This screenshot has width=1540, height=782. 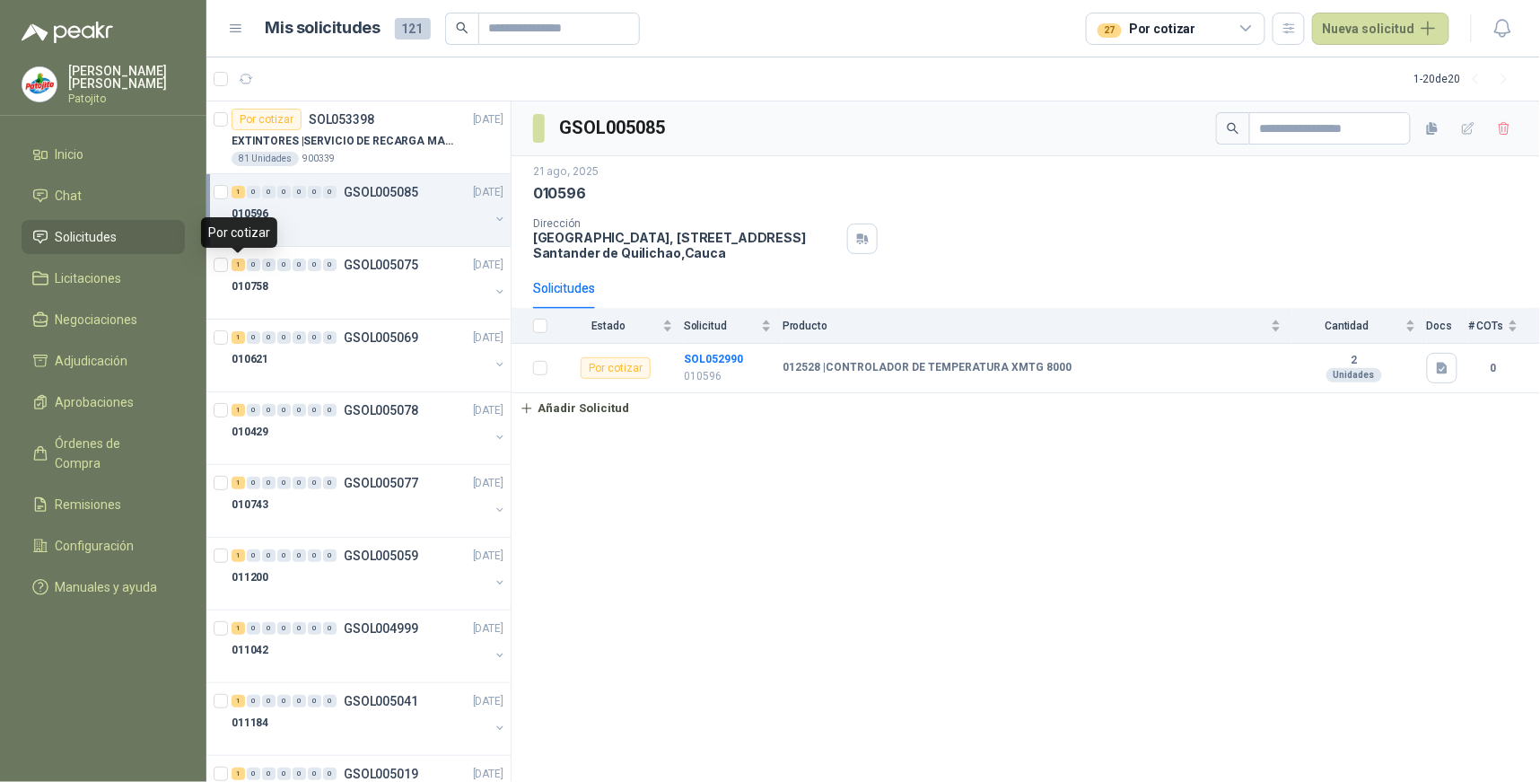 What do you see at coordinates (103, 402) in the screenshot?
I see `a: Aprobaciones` at bounding box center [103, 402].